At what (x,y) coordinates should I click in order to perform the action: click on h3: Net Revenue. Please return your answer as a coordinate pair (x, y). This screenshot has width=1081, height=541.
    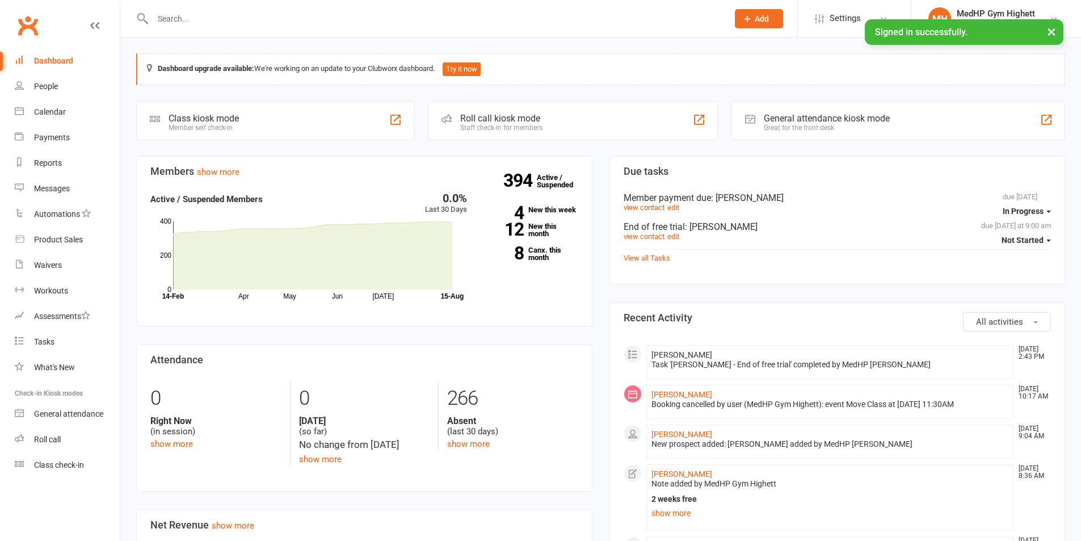
    Looking at the image, I should click on (364, 525).